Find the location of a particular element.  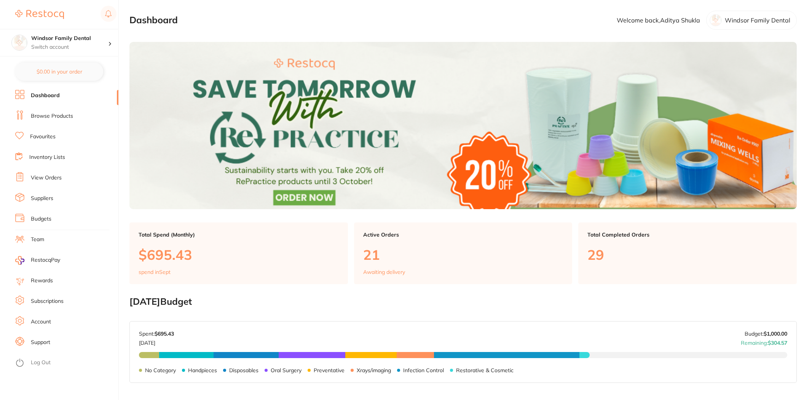

p: 29 is located at coordinates (687, 254).